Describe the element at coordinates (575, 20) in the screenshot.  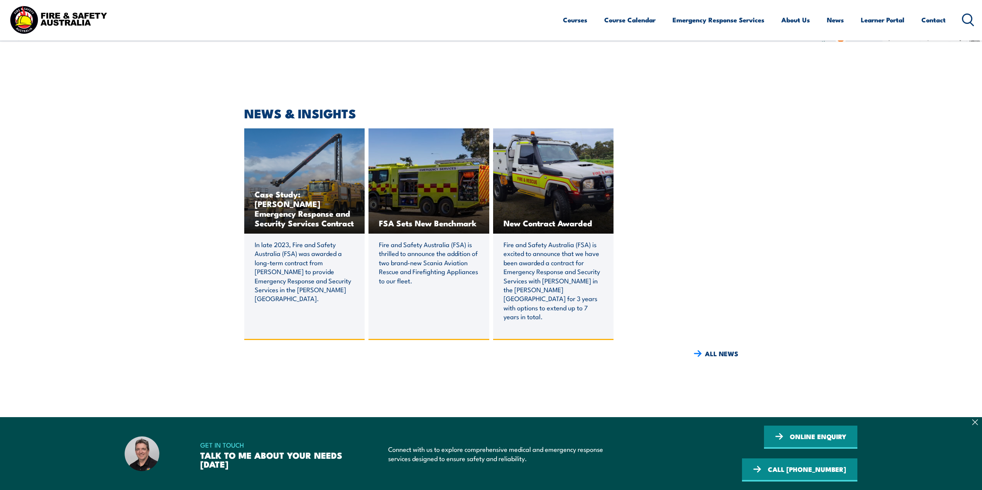
I see `a: Courses` at that location.